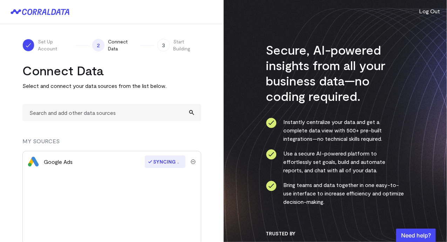  What do you see at coordinates (165, 162) in the screenshot?
I see `span: Syncing` at bounding box center [165, 162].